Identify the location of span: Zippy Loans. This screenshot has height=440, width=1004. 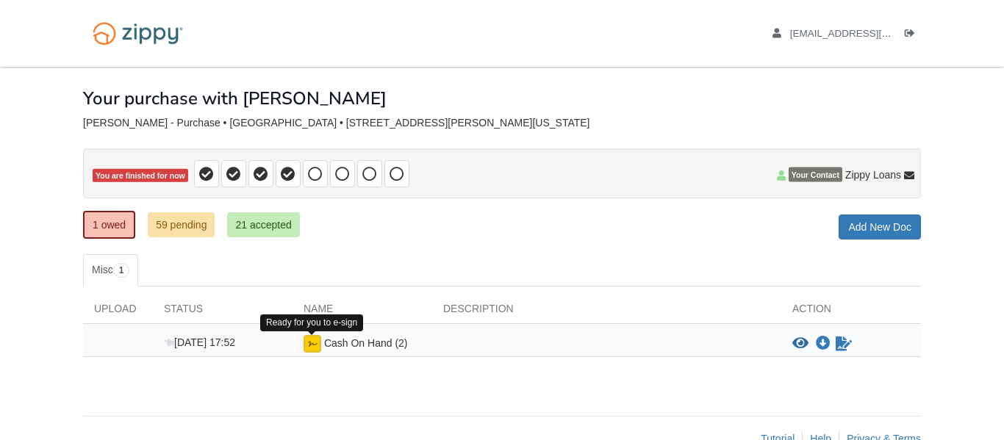
(873, 175).